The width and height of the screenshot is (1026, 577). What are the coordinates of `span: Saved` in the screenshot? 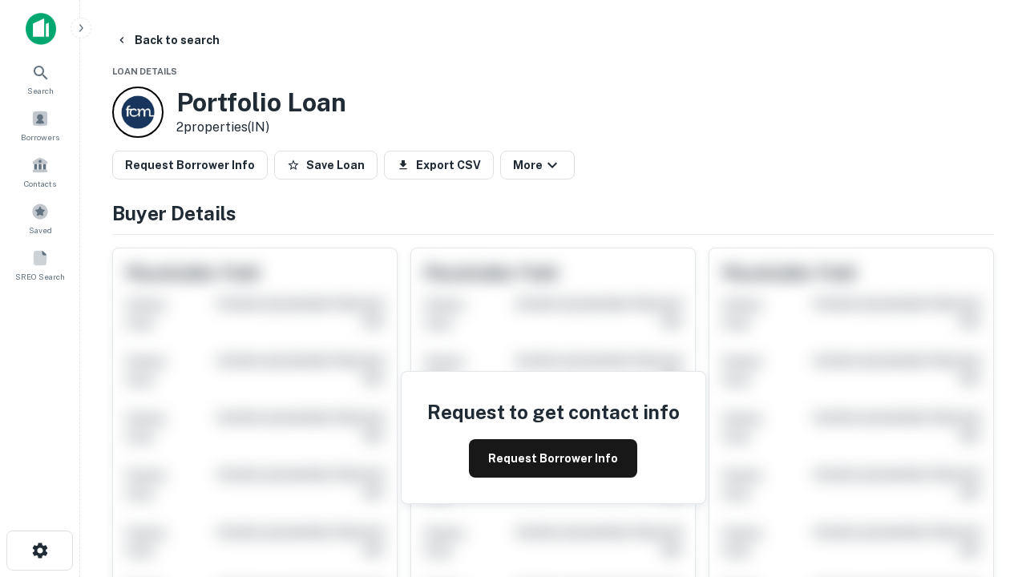 It's located at (40, 230).